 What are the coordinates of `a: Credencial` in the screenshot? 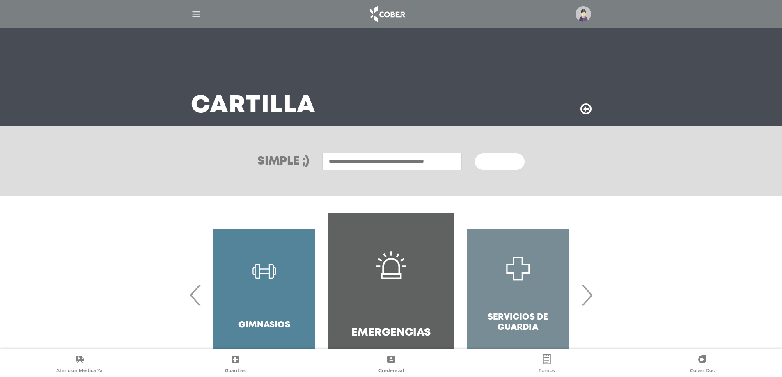 It's located at (391, 365).